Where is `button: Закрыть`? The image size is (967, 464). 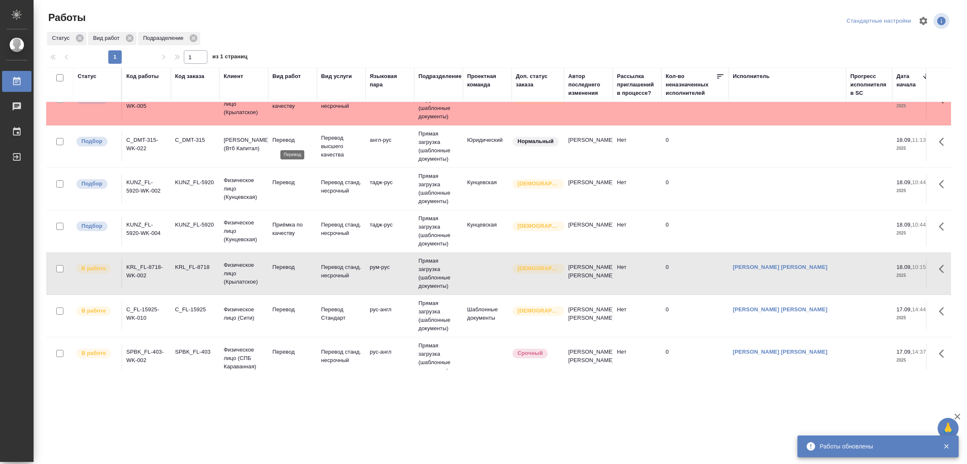 button: Закрыть is located at coordinates (946, 446).